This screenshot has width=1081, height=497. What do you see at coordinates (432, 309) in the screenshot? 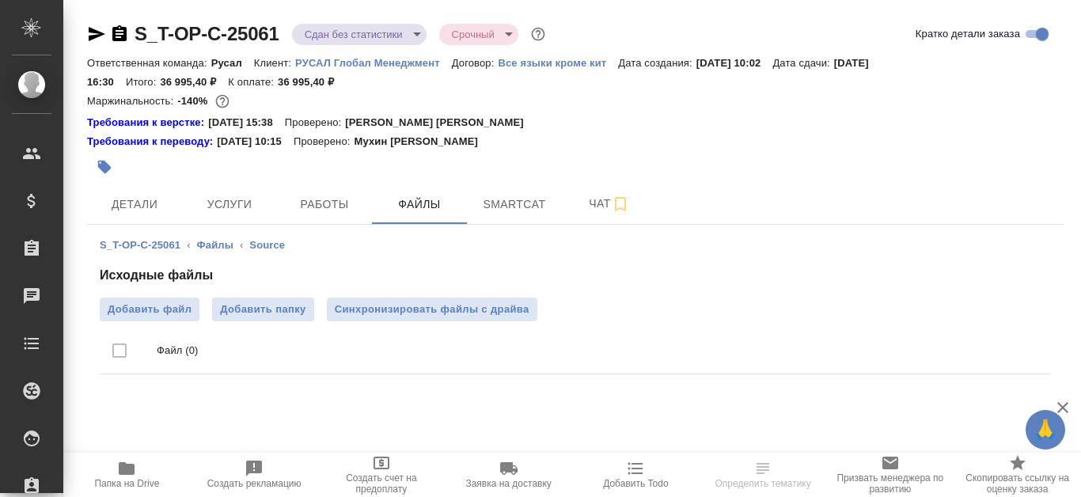
I see `span: Синхронизировать файлы с драйва` at bounding box center [432, 309].